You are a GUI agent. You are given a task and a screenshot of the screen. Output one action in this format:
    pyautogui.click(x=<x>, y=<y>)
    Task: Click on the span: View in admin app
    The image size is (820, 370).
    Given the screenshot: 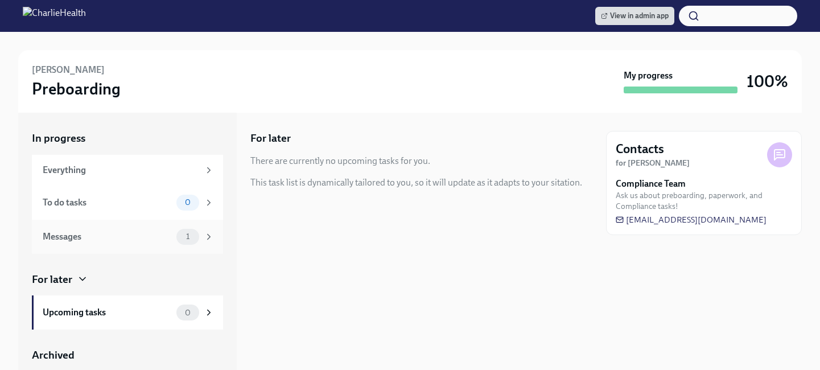 What is the action you would take?
    pyautogui.click(x=635, y=16)
    